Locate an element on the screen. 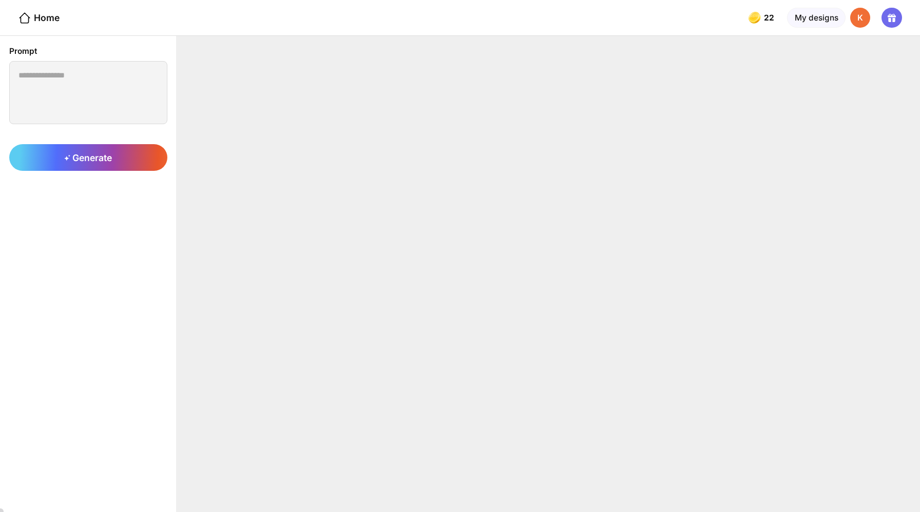 This screenshot has height=512, width=920. div: Prompt is located at coordinates (88, 51).